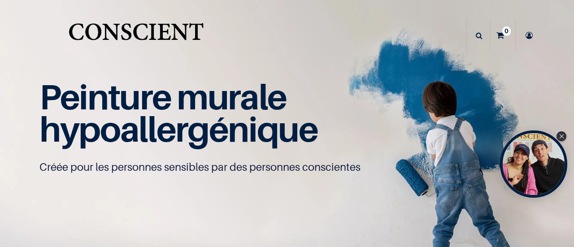 This screenshot has height=247, width=574. I want to click on div: Open Tolstoy widget, so click(533, 164).